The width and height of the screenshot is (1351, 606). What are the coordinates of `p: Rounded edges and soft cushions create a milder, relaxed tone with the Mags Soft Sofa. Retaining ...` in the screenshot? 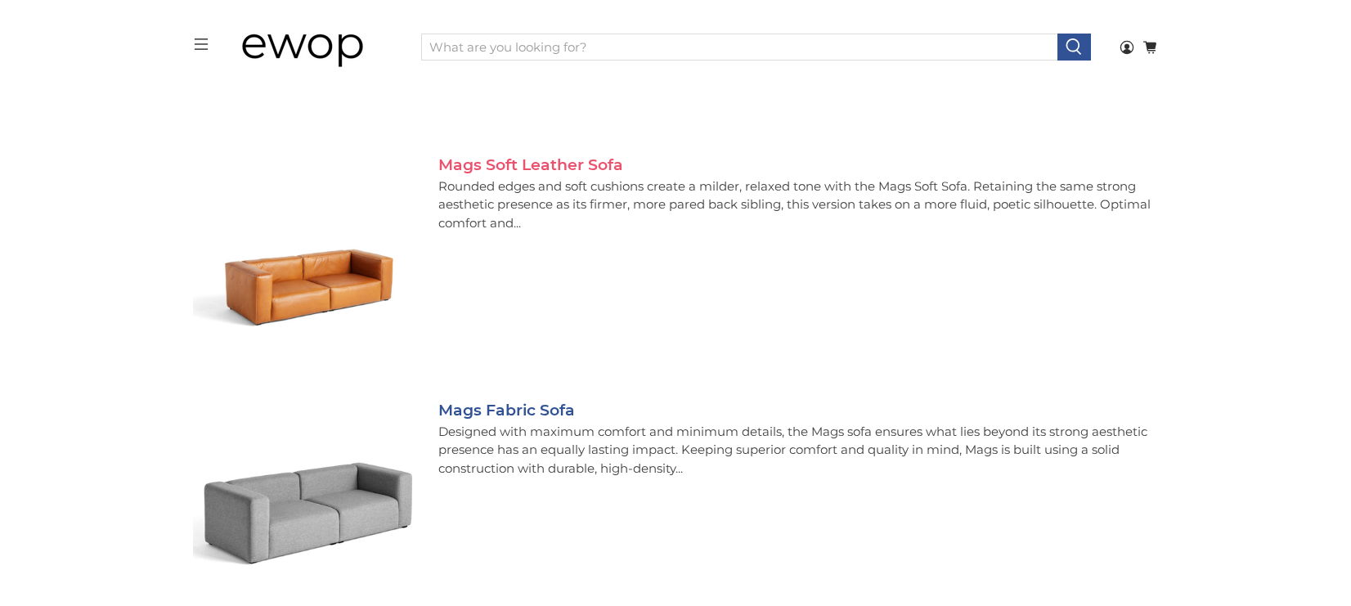 It's located at (798, 205).